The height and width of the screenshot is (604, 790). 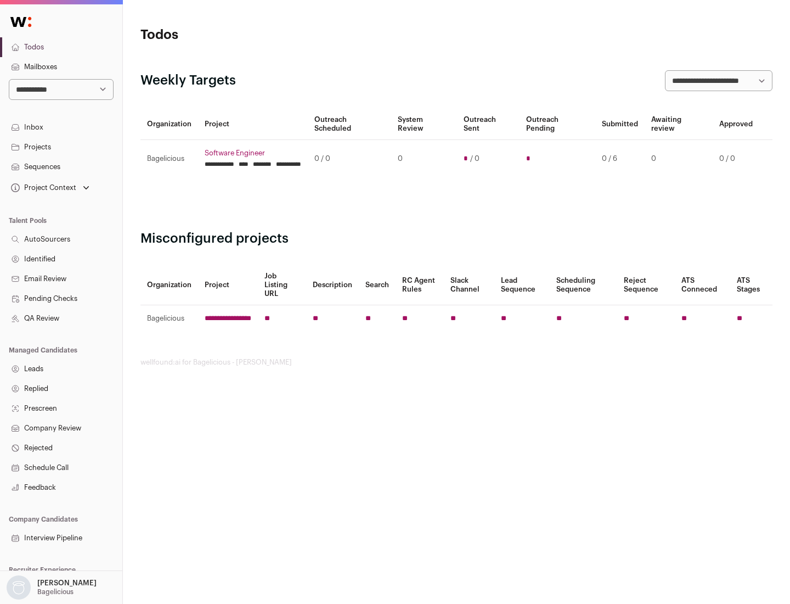 I want to click on span: / 0, so click(x=475, y=159).